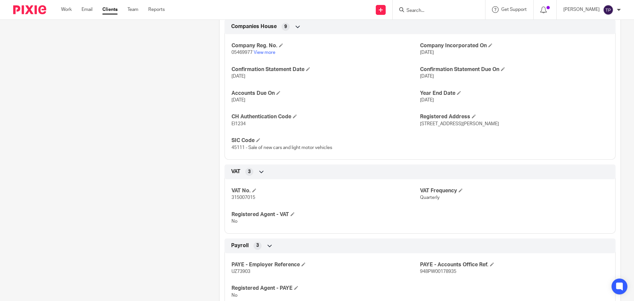 The height and width of the screenshot is (301, 634). I want to click on input: Search, so click(436, 11).